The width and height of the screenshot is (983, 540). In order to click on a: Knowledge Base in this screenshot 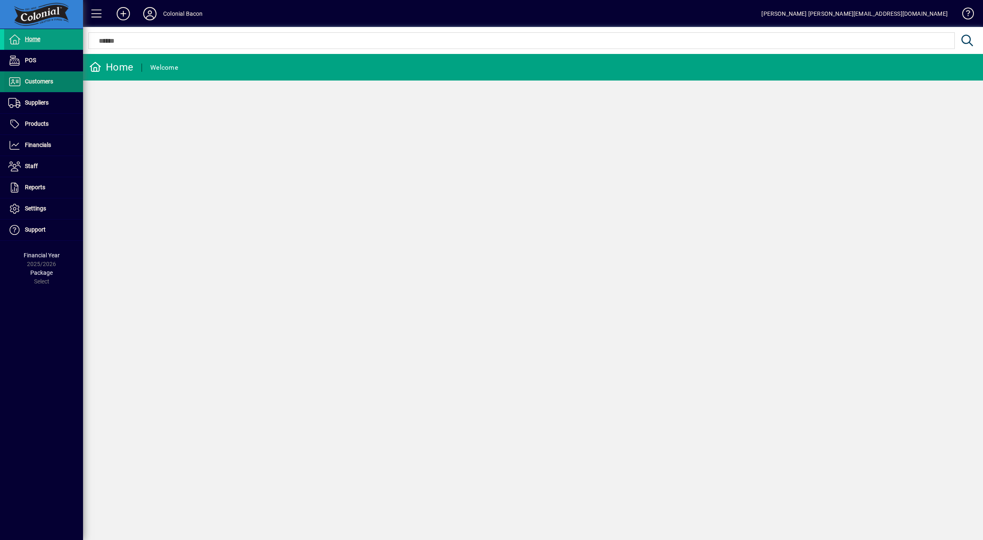, I will do `click(964, 15)`.